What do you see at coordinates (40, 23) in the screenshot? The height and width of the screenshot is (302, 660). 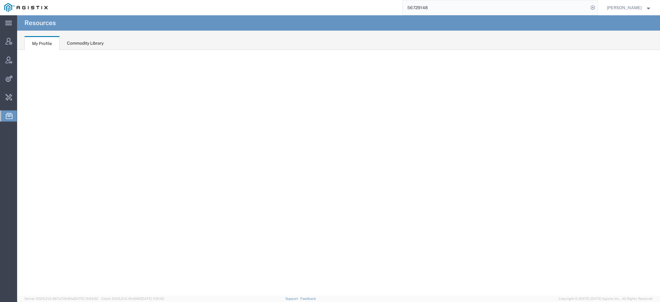 I see `h4: Resources` at bounding box center [40, 23].